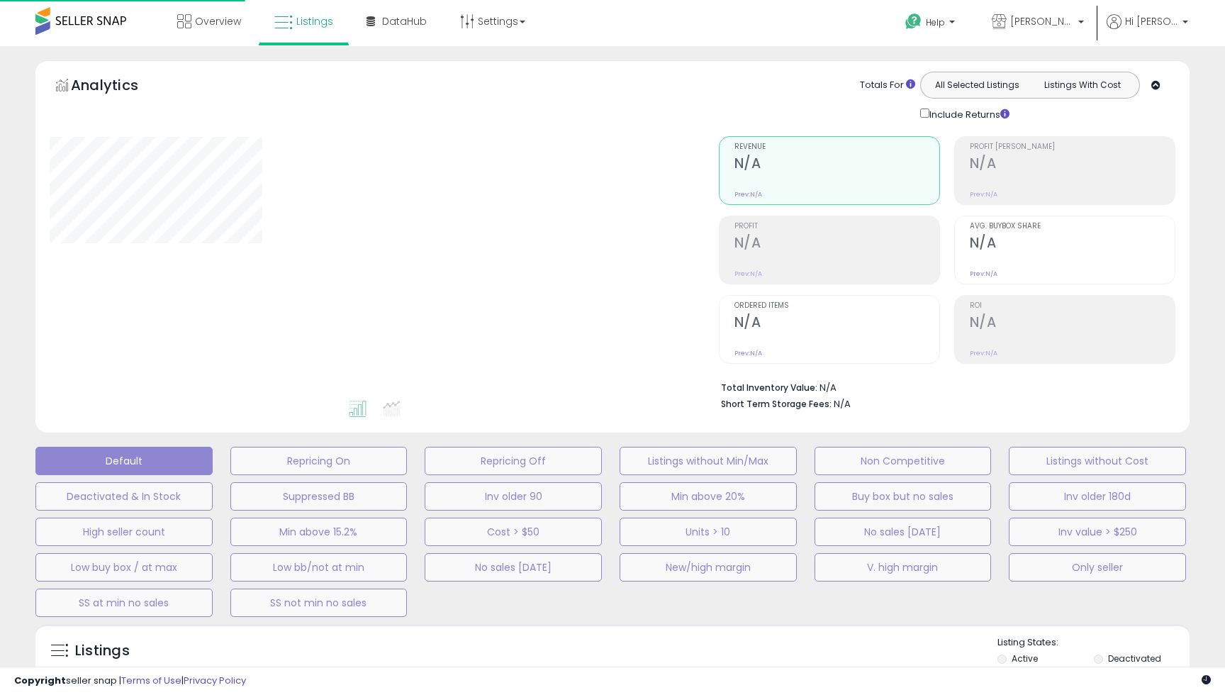 The height and width of the screenshot is (695, 1225). What do you see at coordinates (935, 22) in the screenshot?
I see `span: Help` at bounding box center [935, 22].